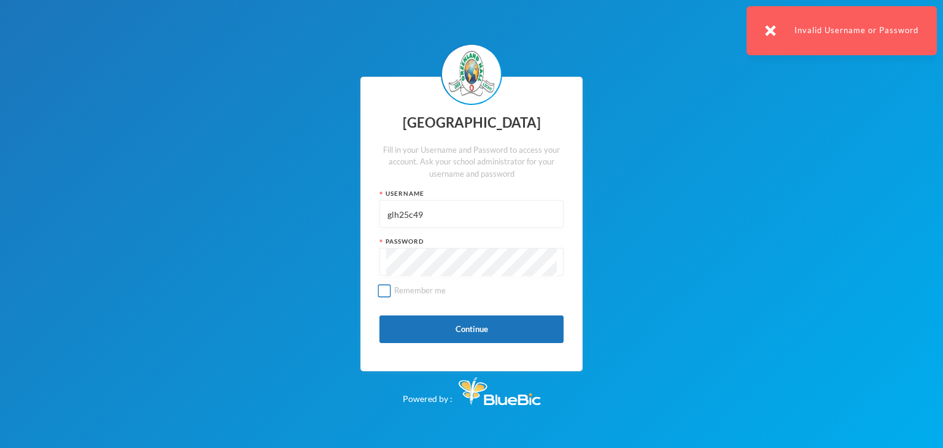 This screenshot has height=448, width=943. Describe the element at coordinates (471, 388) in the screenshot. I see `div: Powered by :` at that location.